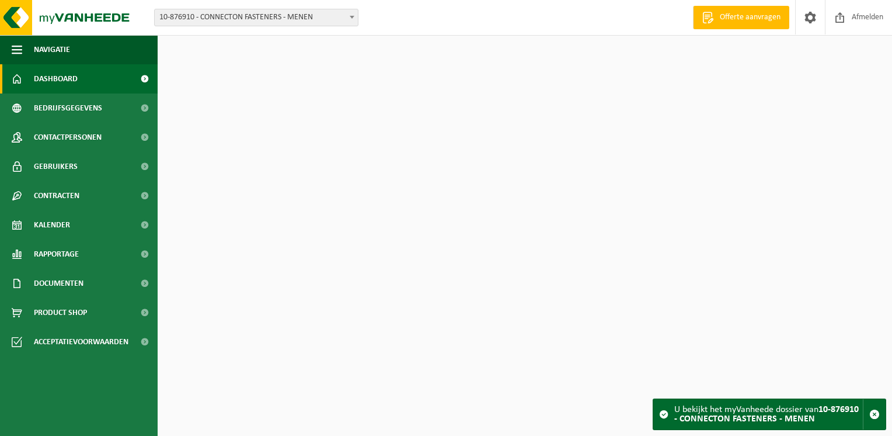 This screenshot has height=436, width=892. What do you see at coordinates (58, 283) in the screenshot?
I see `span: Documenten` at bounding box center [58, 283].